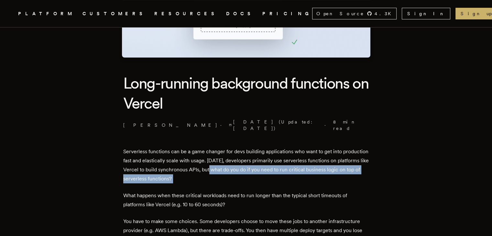 The image size is (492, 236). I want to click on button: RESOURCES, so click(186, 14).